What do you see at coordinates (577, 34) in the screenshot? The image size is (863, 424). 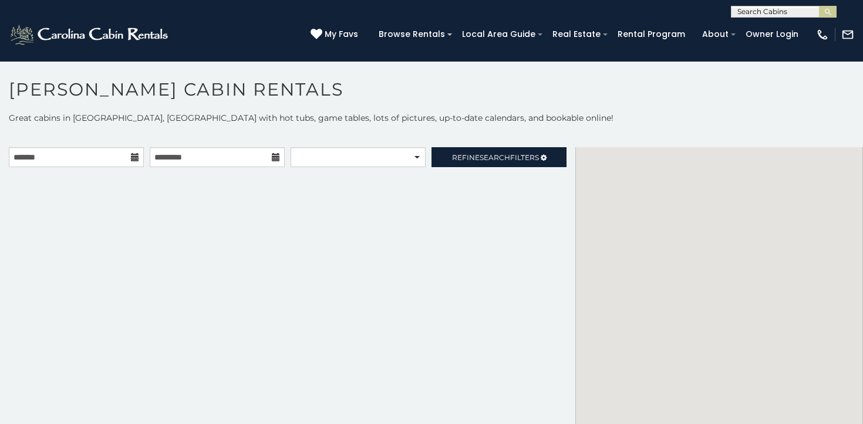 I see `a: Real Estate` at bounding box center [577, 34].